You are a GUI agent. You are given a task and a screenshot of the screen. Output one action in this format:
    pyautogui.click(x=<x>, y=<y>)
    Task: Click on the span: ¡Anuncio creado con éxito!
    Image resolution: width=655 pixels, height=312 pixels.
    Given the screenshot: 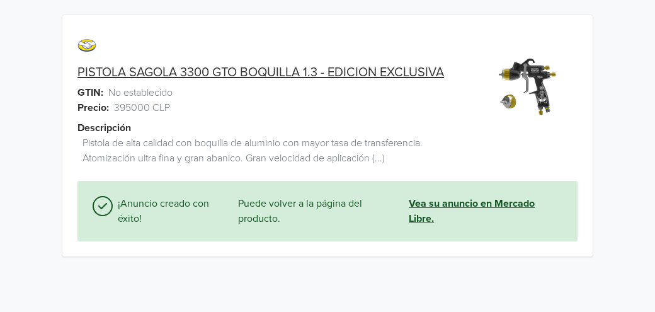 What is the action you would take?
    pyautogui.click(x=175, y=211)
    